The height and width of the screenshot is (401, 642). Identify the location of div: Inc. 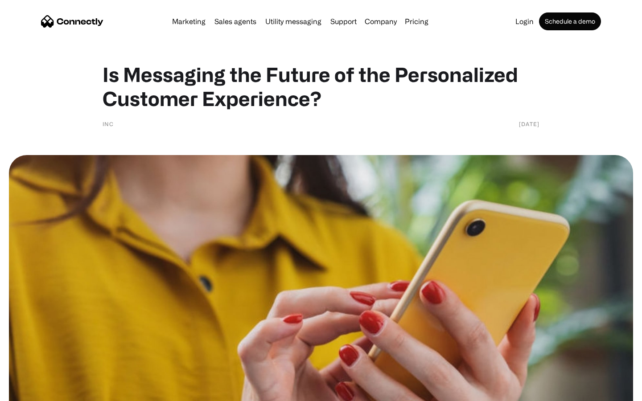
(108, 124).